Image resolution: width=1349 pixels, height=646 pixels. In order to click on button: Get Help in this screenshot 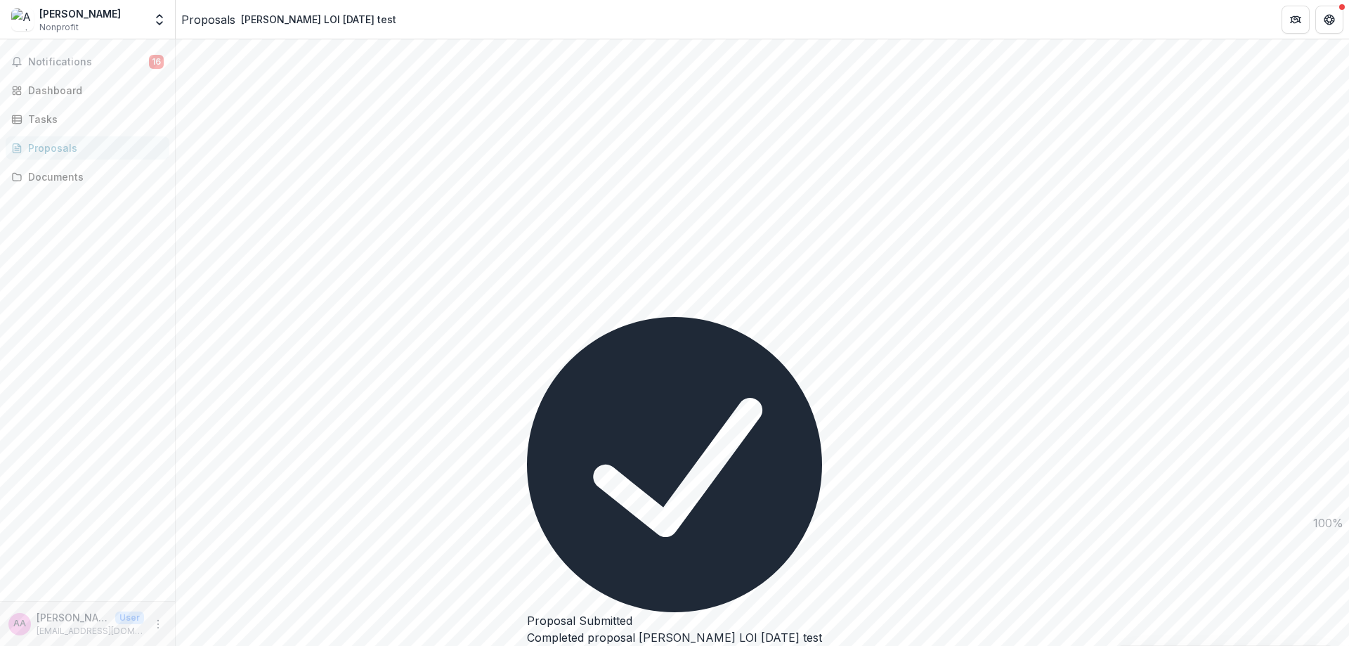, I will do `click(1329, 20)`.